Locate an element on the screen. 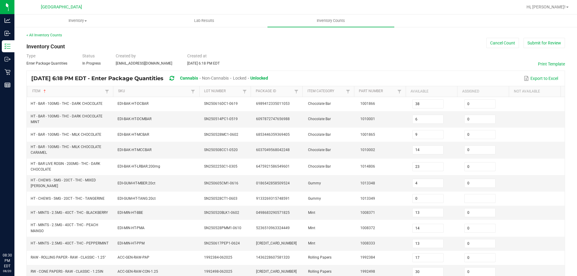  span: EDI-BAK-HT-LRBAR.200mg is located at coordinates (139, 167).